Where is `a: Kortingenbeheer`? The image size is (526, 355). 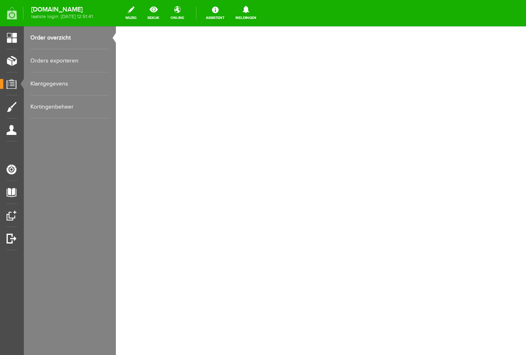 a: Kortingenbeheer is located at coordinates (70, 107).